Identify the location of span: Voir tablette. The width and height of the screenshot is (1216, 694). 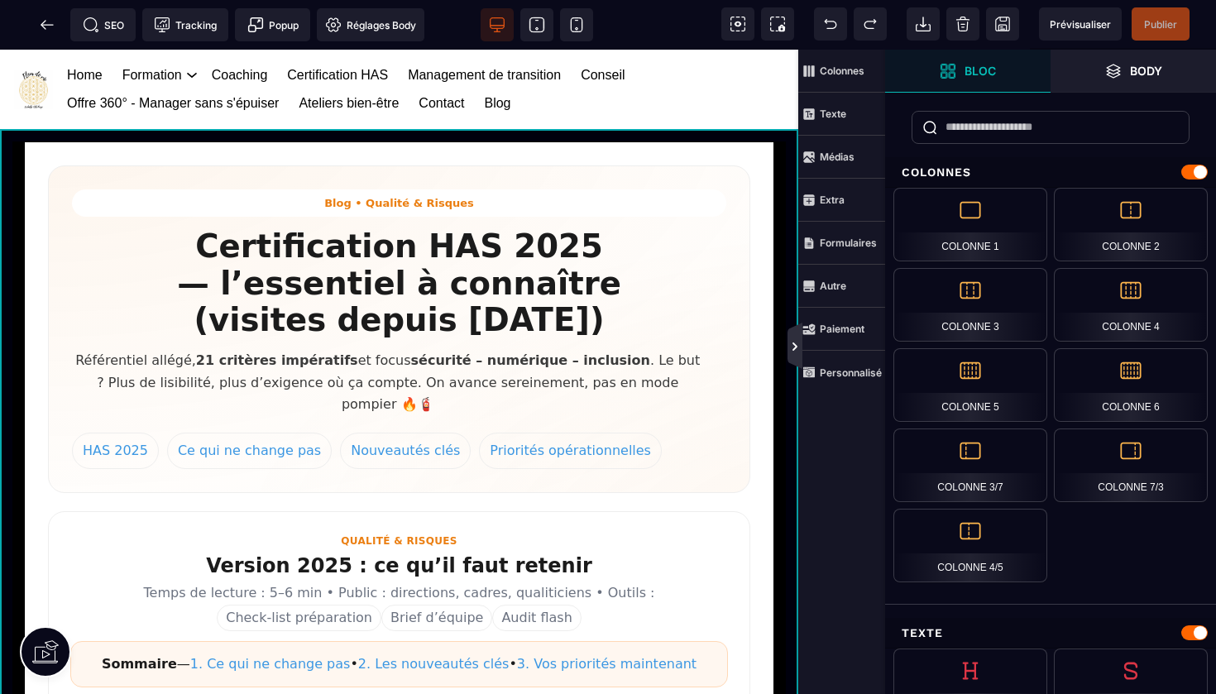
(537, 25).